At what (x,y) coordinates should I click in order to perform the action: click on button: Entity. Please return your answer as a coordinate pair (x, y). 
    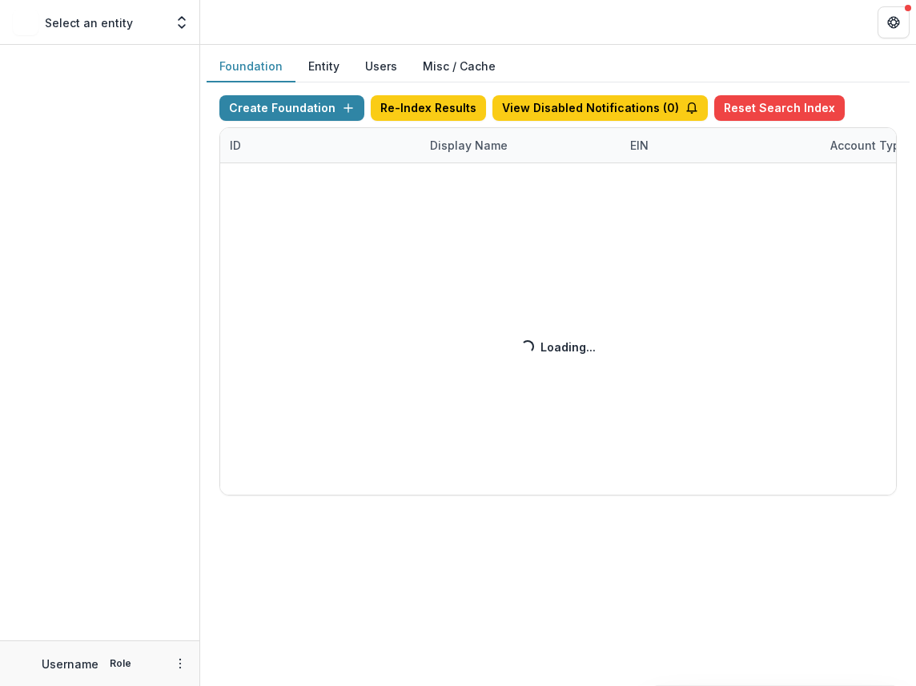
    Looking at the image, I should click on (324, 66).